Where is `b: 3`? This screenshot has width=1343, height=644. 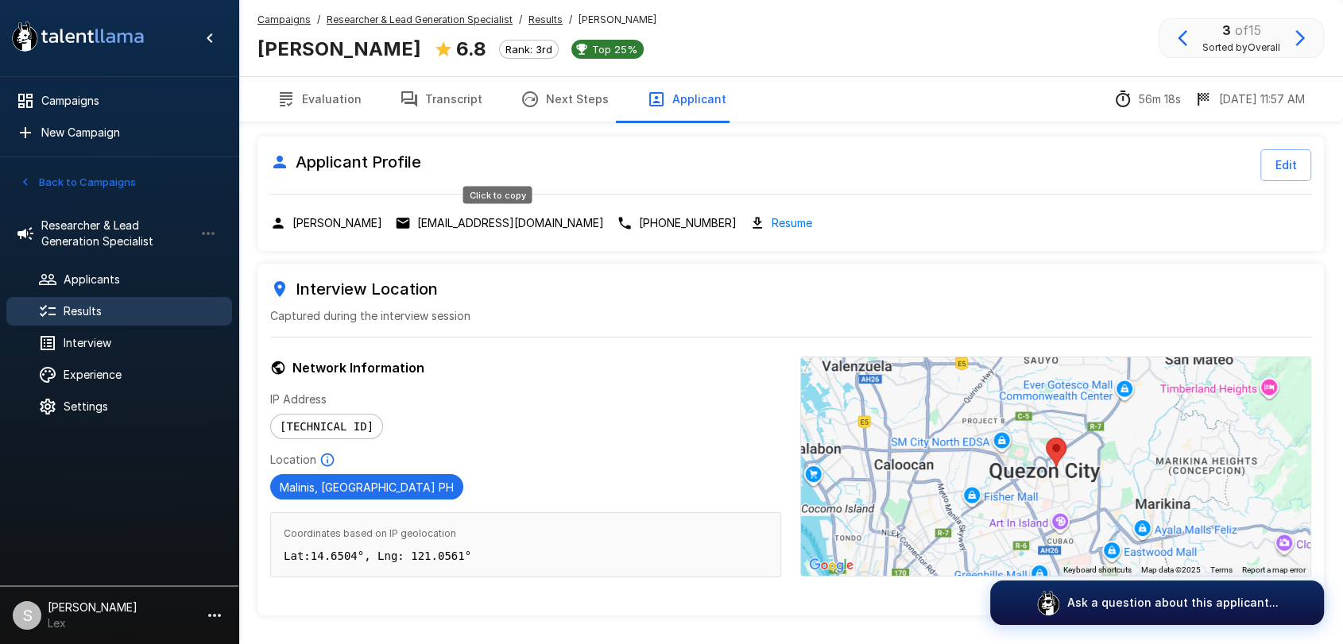
b: 3 is located at coordinates (1226, 30).